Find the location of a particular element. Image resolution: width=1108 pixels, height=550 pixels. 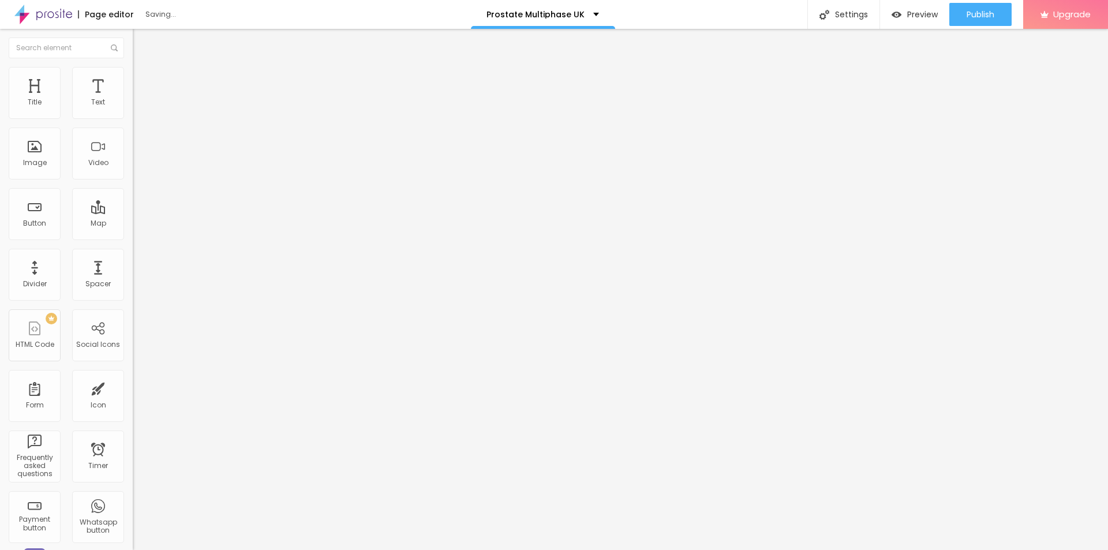

div: Map is located at coordinates (98, 223).